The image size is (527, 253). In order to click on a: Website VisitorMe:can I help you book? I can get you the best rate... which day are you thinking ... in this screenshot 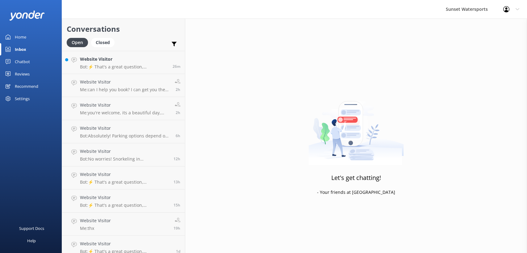, I will do `click(123, 85)`.